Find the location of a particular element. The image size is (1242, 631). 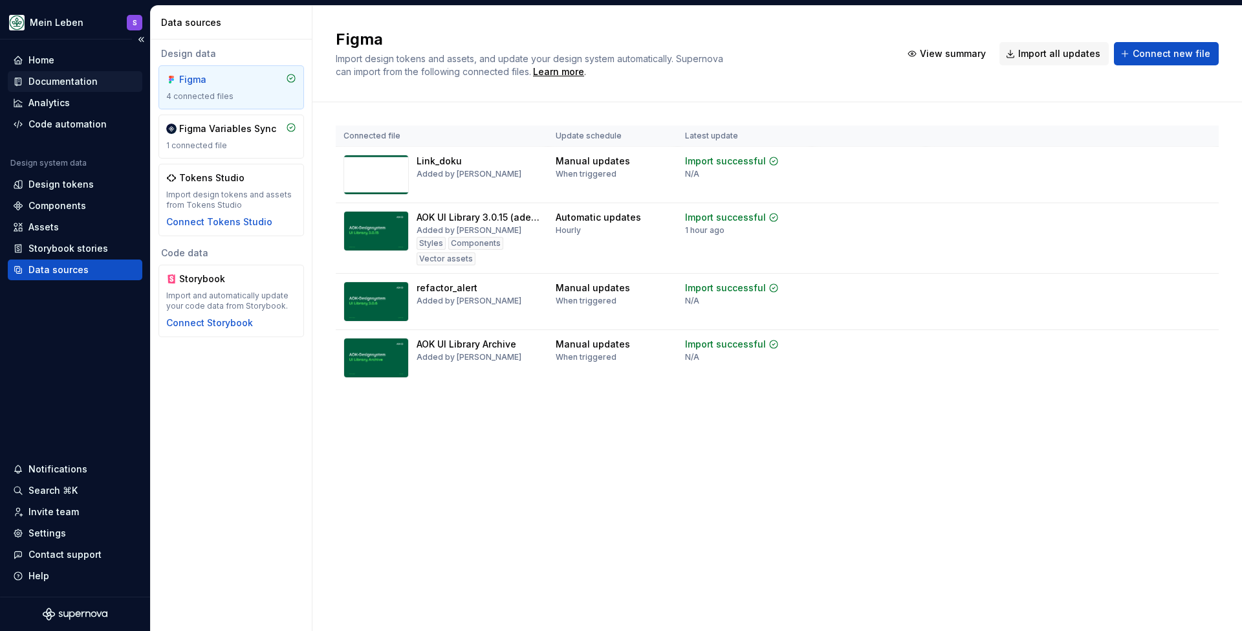

div: Tokens Studio is located at coordinates (212, 178).